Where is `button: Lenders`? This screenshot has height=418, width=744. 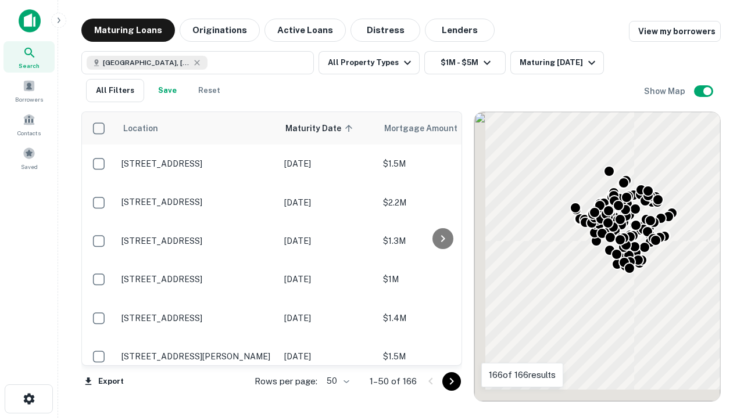 button: Lenders is located at coordinates (459, 30).